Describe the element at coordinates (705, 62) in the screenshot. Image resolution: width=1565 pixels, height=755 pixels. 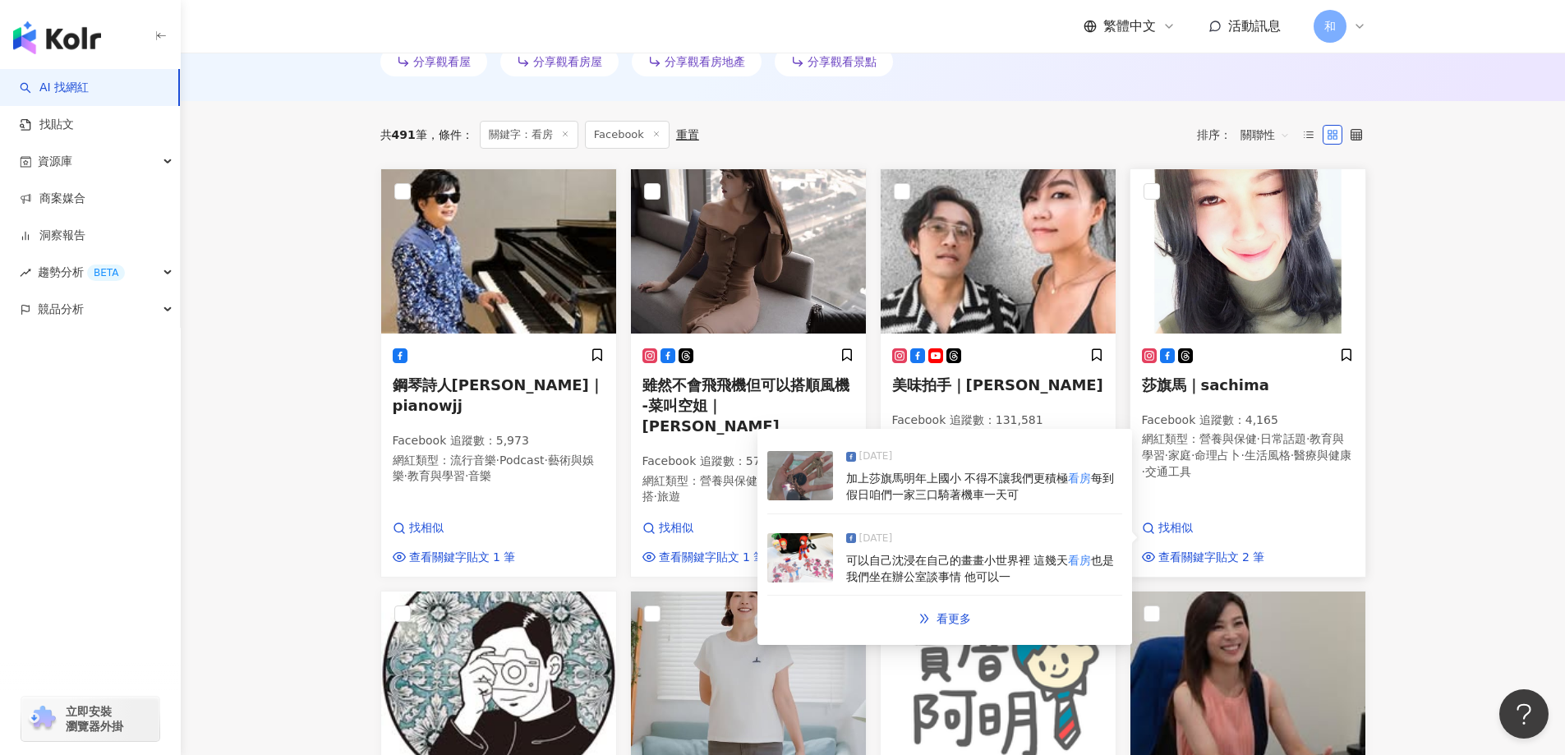
I see `span: 分享觀看房地產` at that location.